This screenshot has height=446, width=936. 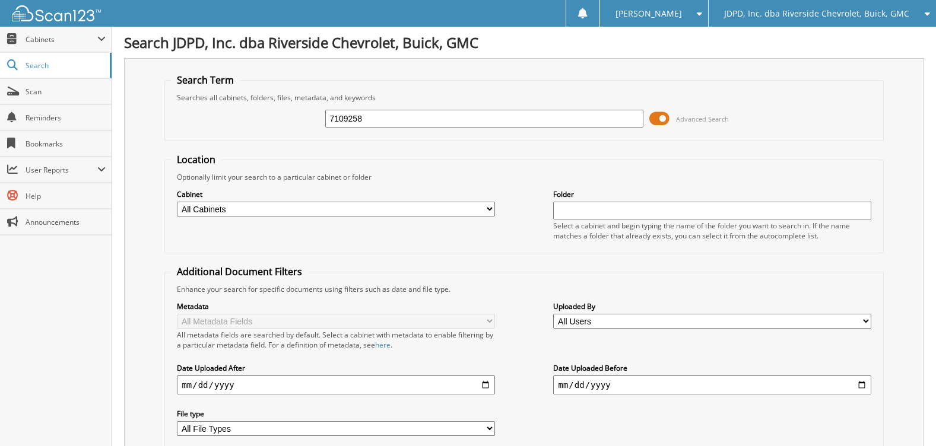 I want to click on legend: Additional Document Filters, so click(x=239, y=272).